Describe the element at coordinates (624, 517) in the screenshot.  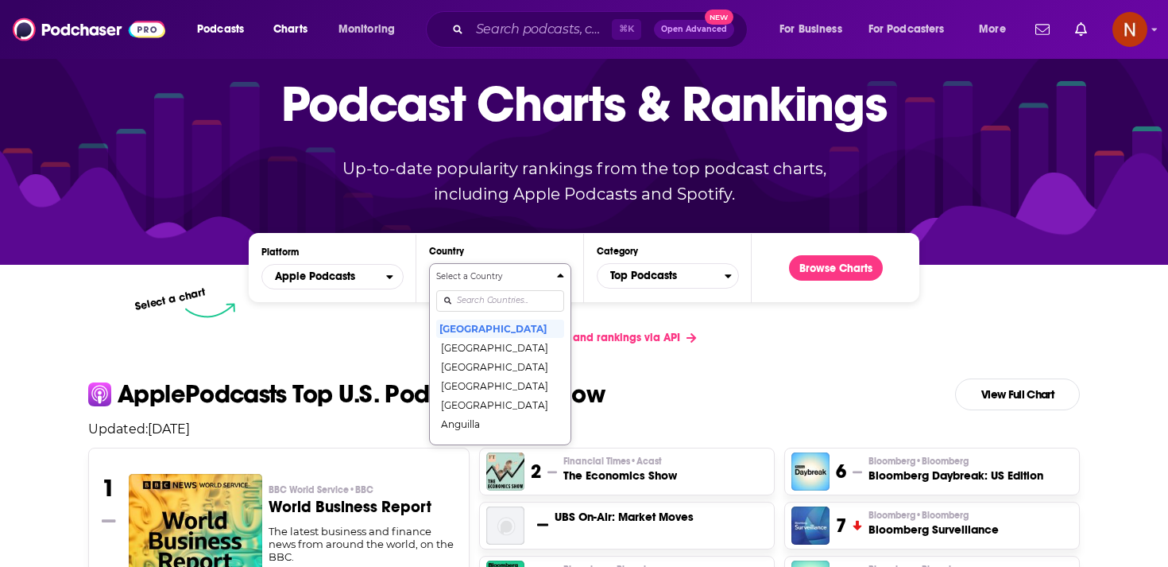
I see `h3: UBS On-Air: Market Moves` at that location.